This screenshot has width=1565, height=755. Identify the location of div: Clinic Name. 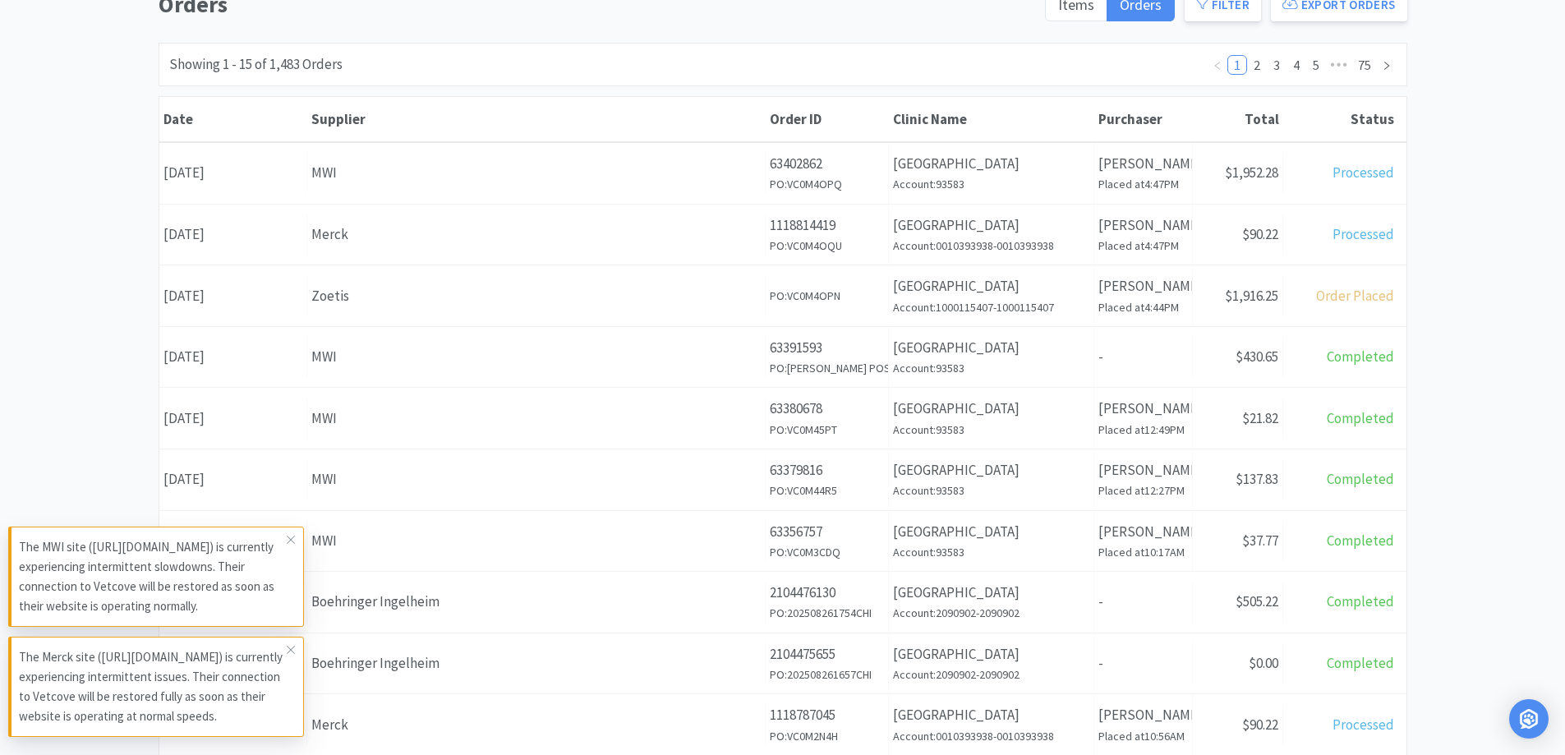
(992, 119).